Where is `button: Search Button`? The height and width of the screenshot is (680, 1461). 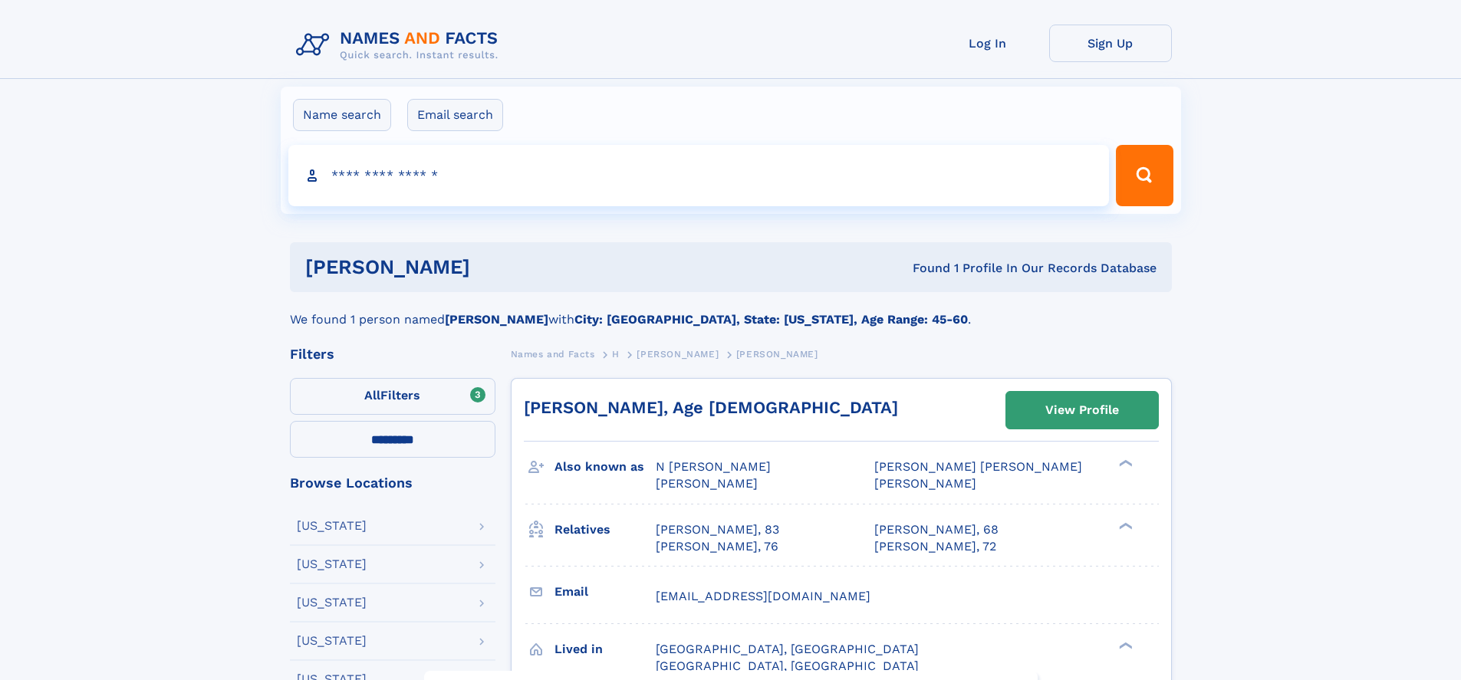
button: Search Button is located at coordinates (1145, 176).